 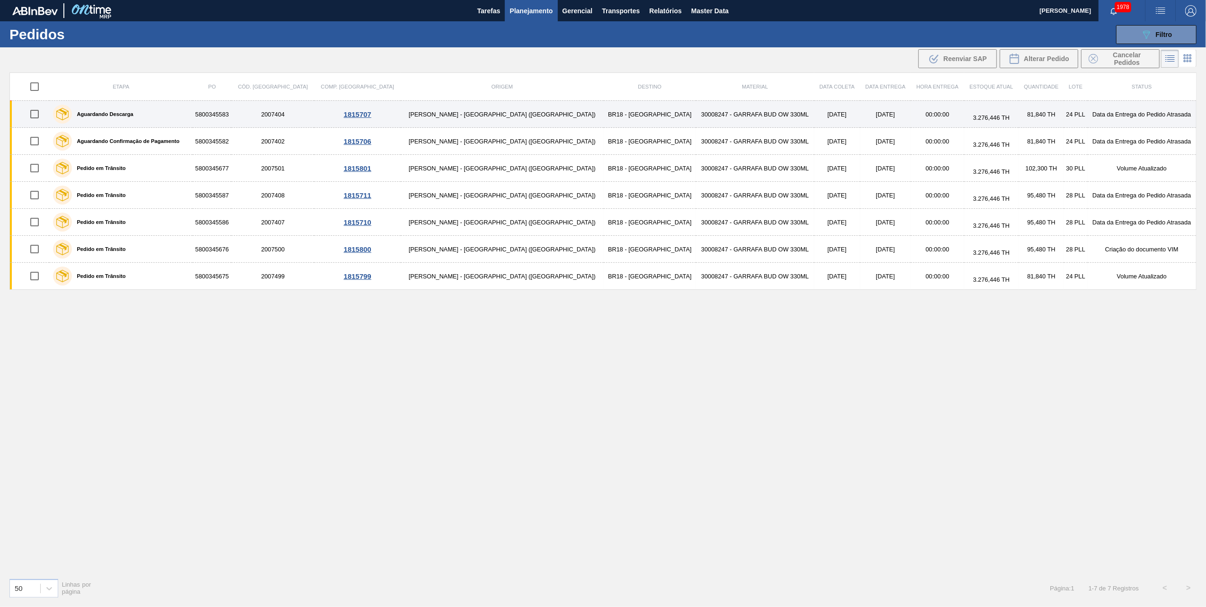 I want to click on td: 81,840 TH, so click(x=1042, y=141).